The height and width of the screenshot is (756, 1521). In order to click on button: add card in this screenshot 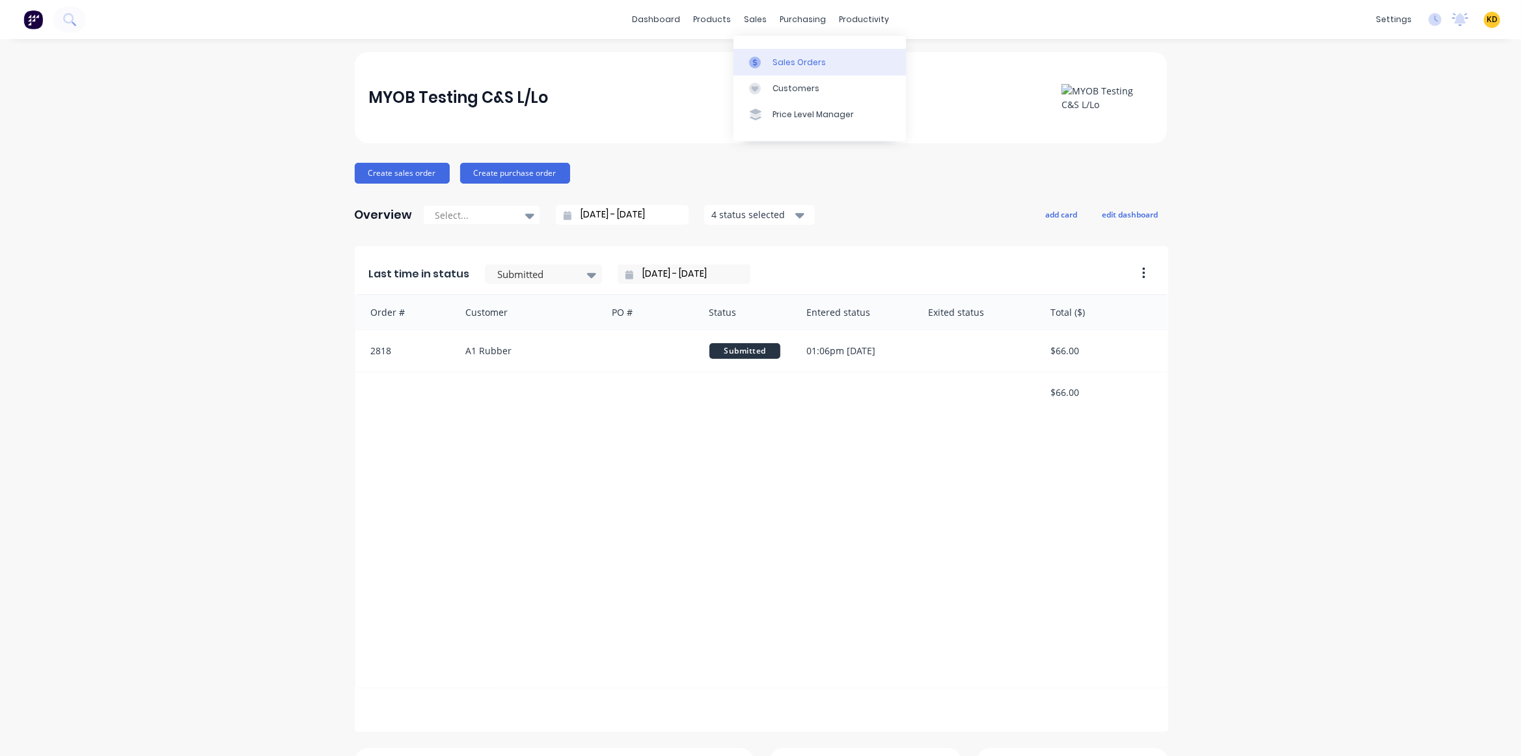, I will do `click(1062, 214)`.